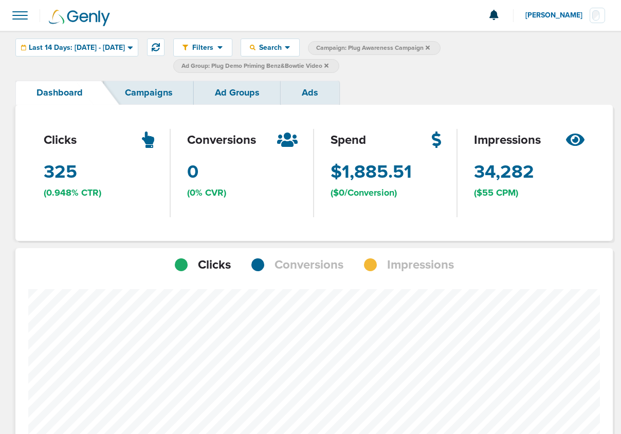 This screenshot has width=621, height=434. What do you see at coordinates (148, 92) in the screenshot?
I see `a: Campaigns` at bounding box center [148, 92].